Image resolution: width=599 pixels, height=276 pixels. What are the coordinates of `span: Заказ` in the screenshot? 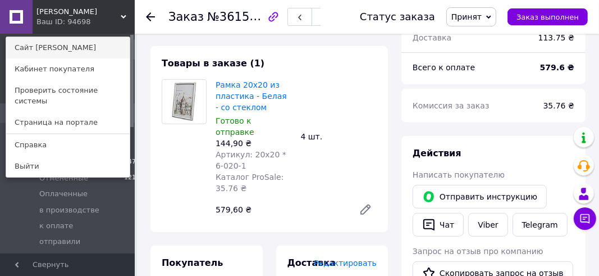 It's located at (186, 17).